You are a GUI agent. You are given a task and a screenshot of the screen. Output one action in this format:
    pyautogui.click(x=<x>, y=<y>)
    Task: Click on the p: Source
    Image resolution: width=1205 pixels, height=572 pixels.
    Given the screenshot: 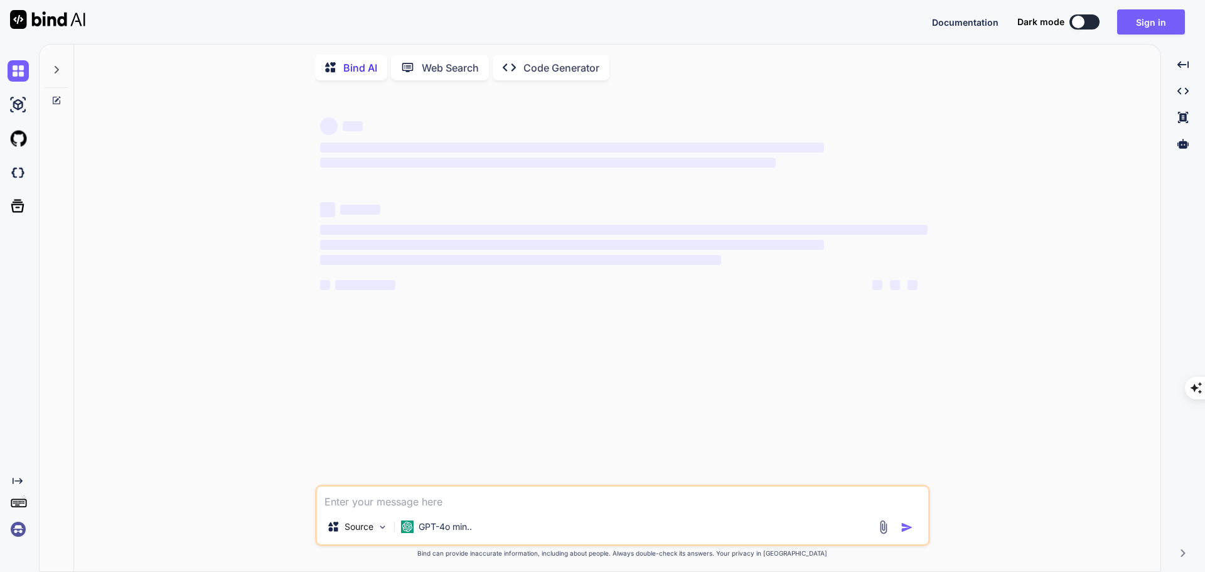 What is the action you would take?
    pyautogui.click(x=359, y=527)
    